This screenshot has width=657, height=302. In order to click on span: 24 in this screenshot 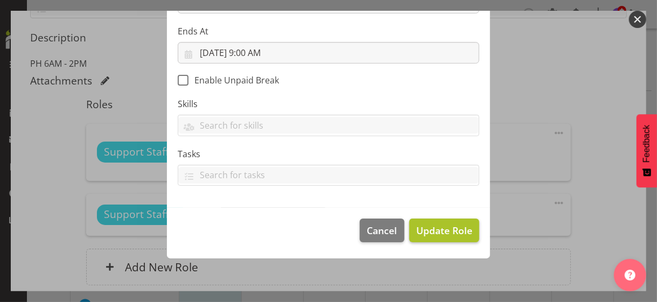, I will do `click(211, 221)`.